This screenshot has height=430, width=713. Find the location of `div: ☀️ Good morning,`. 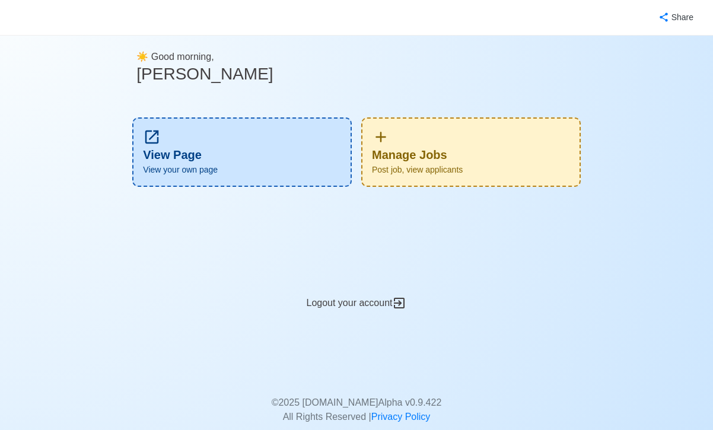

div: ☀️ Good morning, is located at coordinates (356, 69).